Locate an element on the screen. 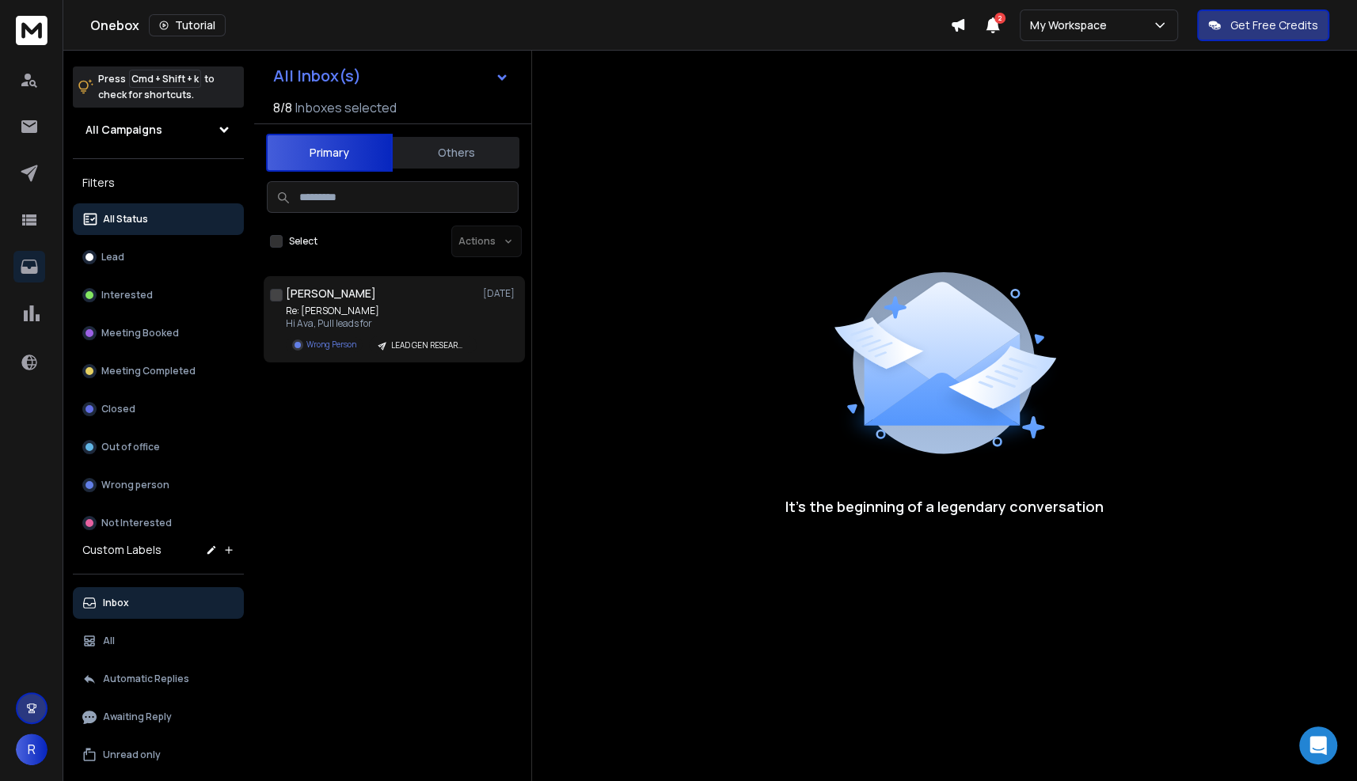  p: Closed is located at coordinates (118, 409).